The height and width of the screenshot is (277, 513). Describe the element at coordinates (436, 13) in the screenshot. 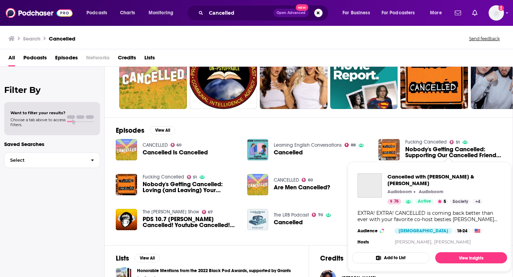

I see `span: More` at that location.